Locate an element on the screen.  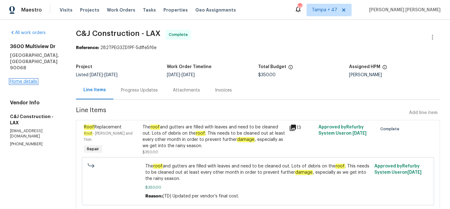
h5: Assigned HPM is located at coordinates (365, 67).